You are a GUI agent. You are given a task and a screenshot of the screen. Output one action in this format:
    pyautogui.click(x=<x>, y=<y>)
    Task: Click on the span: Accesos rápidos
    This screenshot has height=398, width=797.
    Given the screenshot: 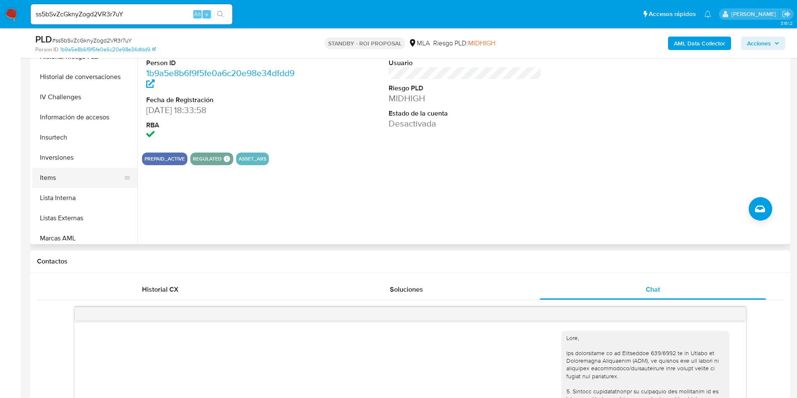 What is the action you would take?
    pyautogui.click(x=672, y=14)
    